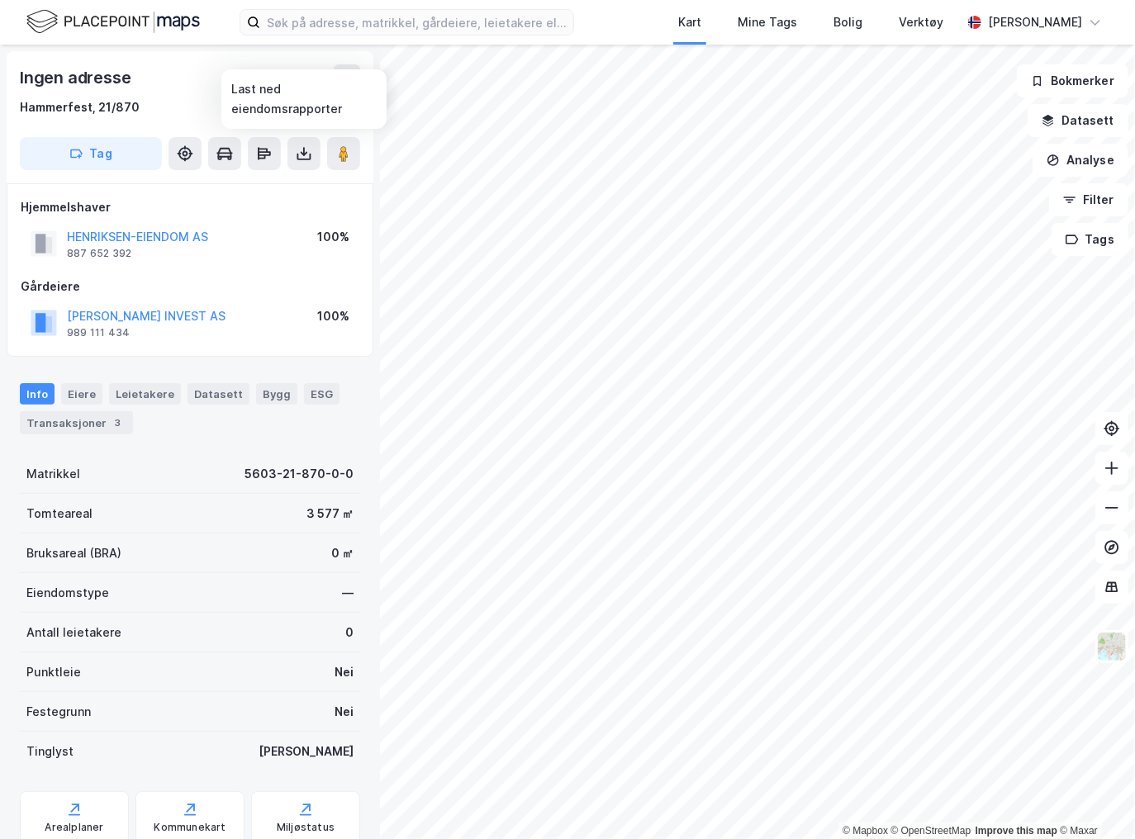 The width and height of the screenshot is (1135, 839). Describe the element at coordinates (76, 423) in the screenshot. I see `div: Transaksjoner` at that location.